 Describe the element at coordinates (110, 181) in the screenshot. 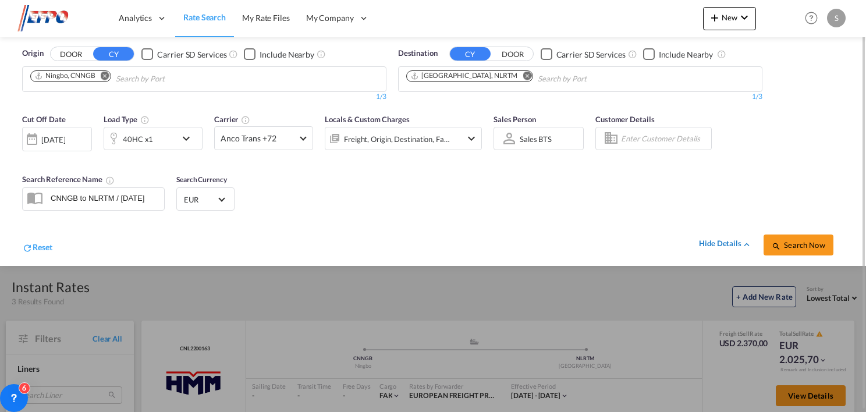

I see `md-icon: Your search will be saved by the below given name` at that location.